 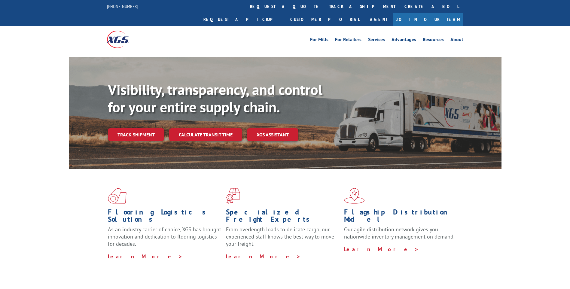 I want to click on b: Visibility, transparency, and control for your entire supply chain., so click(x=215, y=98).